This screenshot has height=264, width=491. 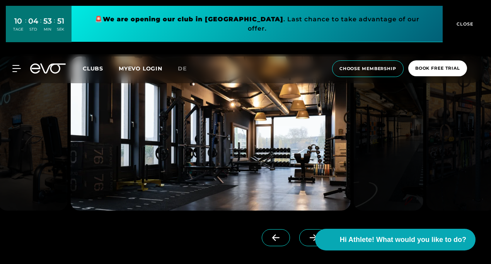 What do you see at coordinates (437, 68) in the screenshot?
I see `a: book free trial` at bounding box center [437, 68].